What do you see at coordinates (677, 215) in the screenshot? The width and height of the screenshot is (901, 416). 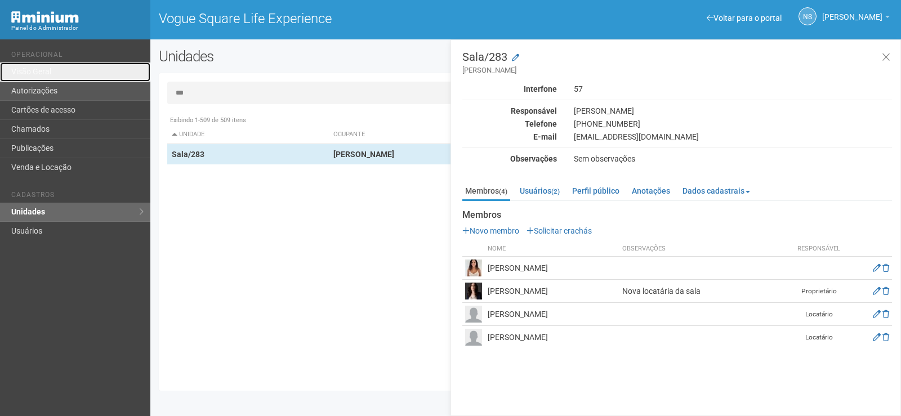 I see `strong: Membros` at bounding box center [677, 215].